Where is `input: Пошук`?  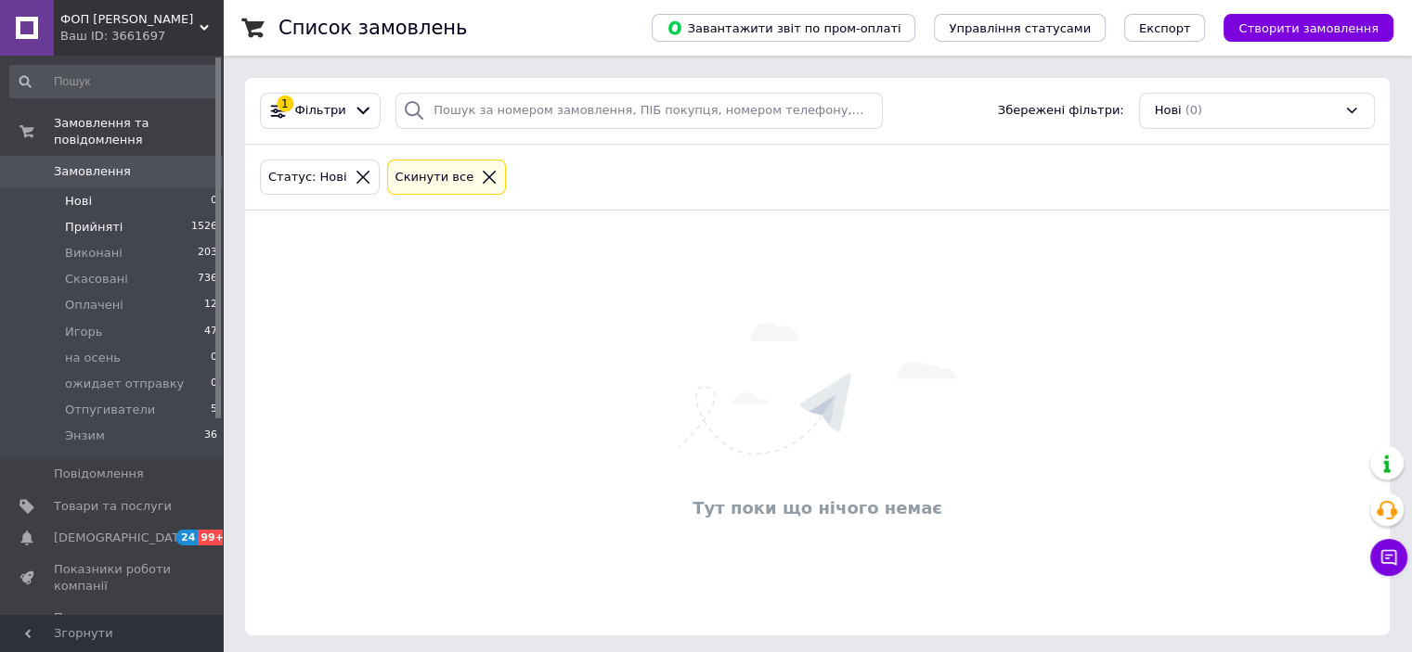 input: Пошук is located at coordinates (114, 82).